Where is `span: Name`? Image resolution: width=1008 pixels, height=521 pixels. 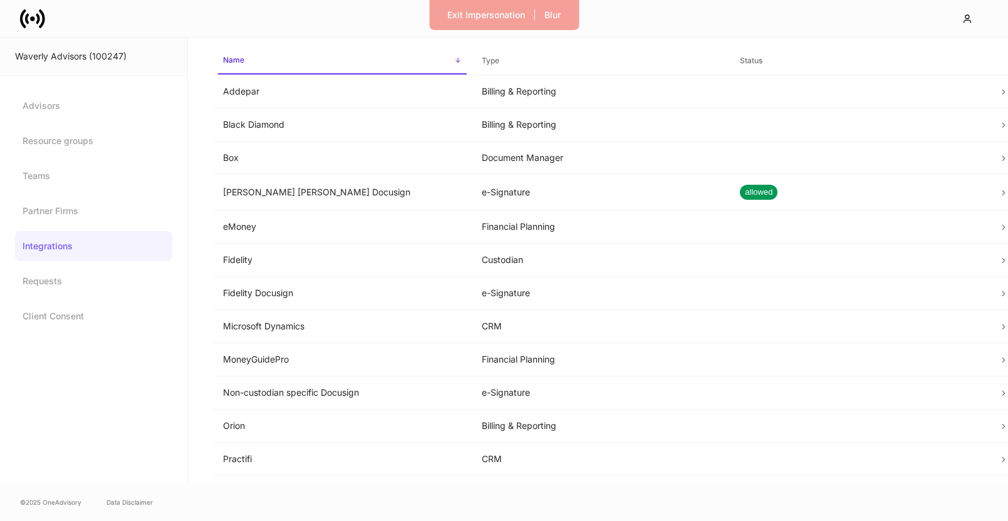
span: Name is located at coordinates (342, 61).